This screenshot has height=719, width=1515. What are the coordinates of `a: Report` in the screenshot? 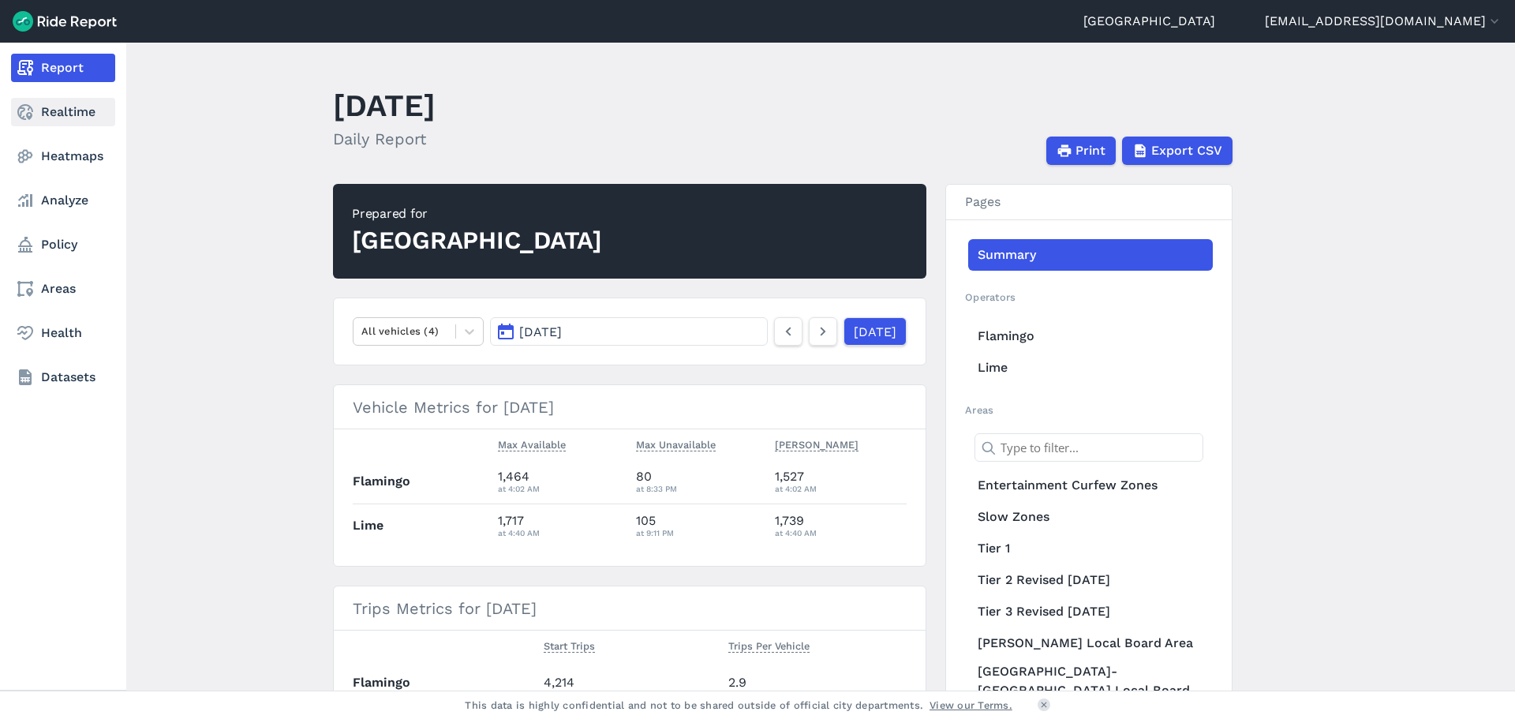 It's located at (63, 68).